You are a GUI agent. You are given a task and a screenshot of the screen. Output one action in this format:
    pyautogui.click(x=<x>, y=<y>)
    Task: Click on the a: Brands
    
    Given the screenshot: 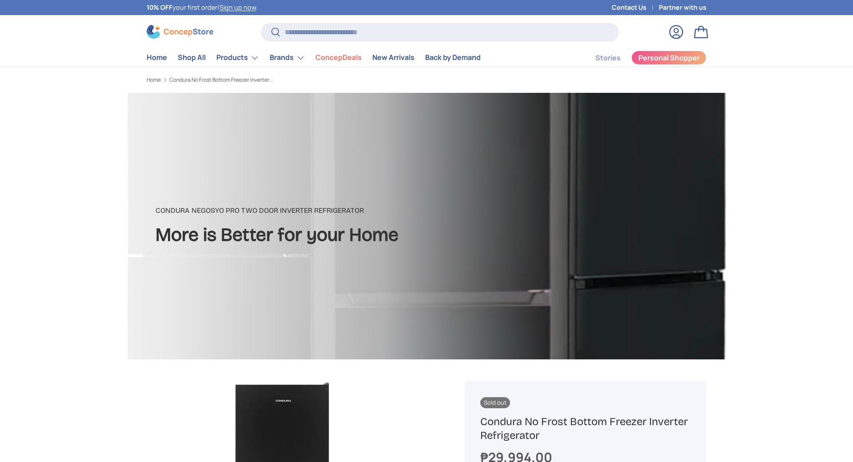 What is the action you would take?
    pyautogui.click(x=287, y=58)
    